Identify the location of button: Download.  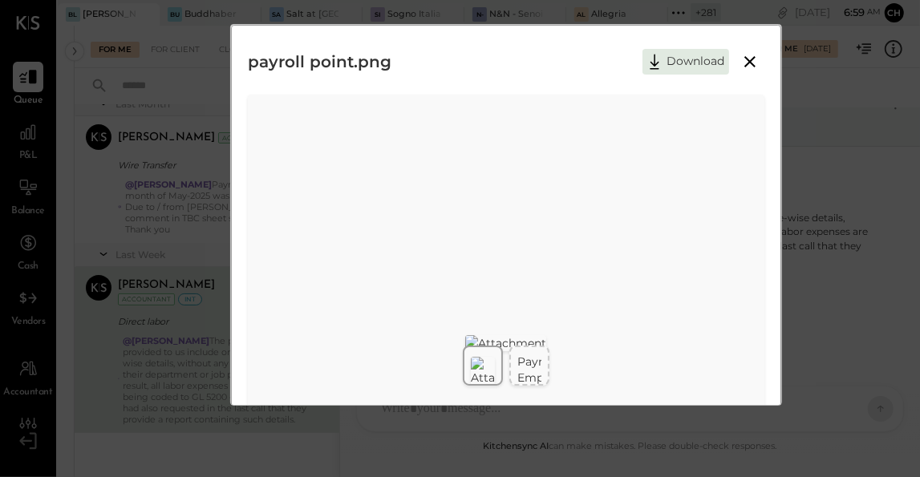
(686, 62).